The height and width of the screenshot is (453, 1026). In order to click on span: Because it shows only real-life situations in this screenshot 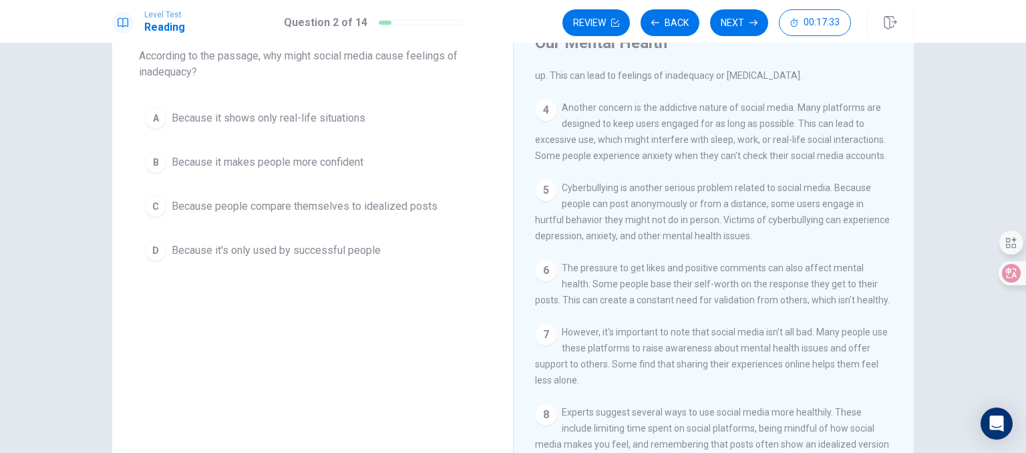, I will do `click(269, 118)`.